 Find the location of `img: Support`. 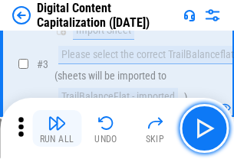

img: Support is located at coordinates (189, 15).